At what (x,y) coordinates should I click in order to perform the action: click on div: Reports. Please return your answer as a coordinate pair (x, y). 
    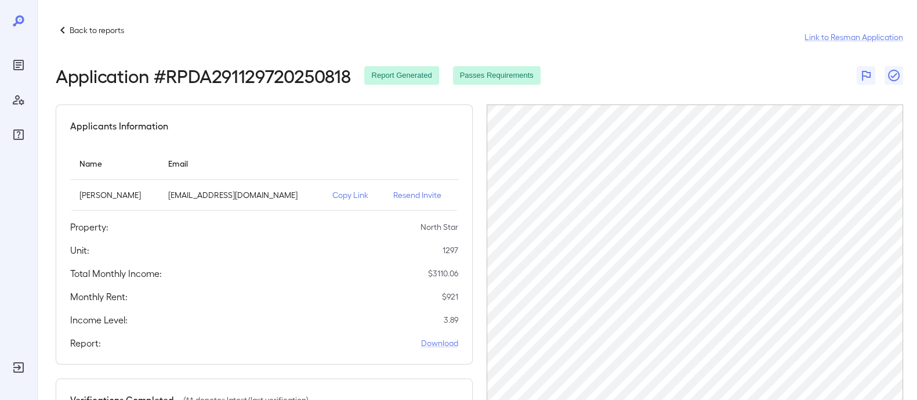
    Looking at the image, I should click on (19, 65).